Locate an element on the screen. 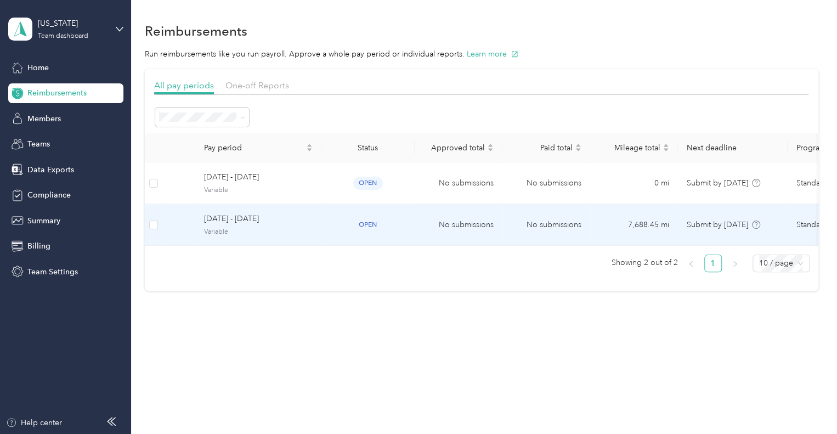  span: Mileage total is located at coordinates (629, 147).